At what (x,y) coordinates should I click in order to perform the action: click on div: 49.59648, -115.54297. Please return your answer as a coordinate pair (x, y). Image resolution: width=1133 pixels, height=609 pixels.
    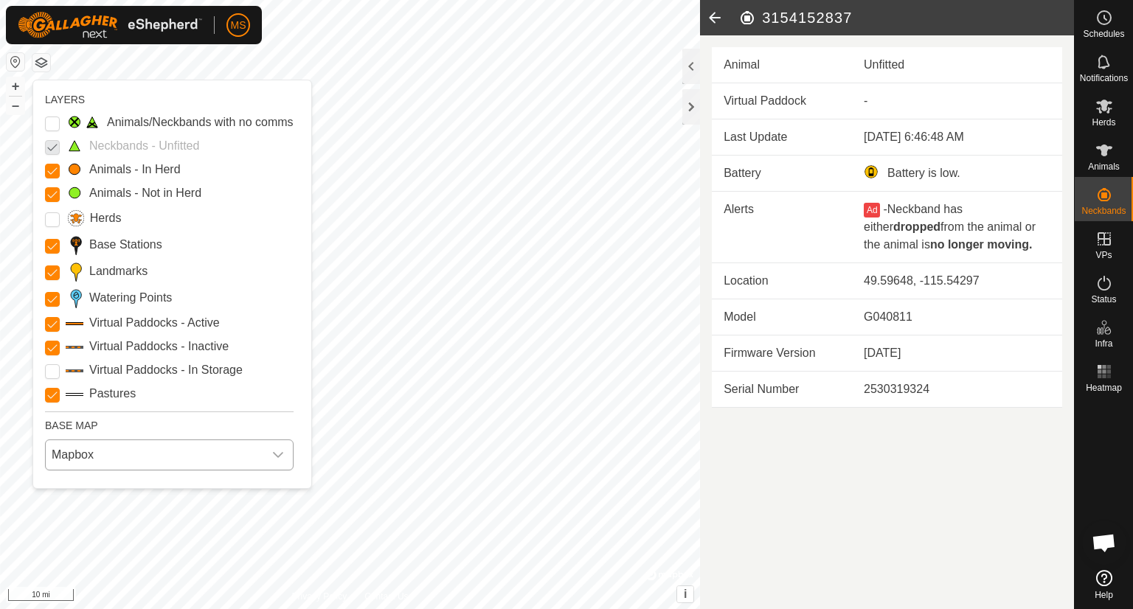
    Looking at the image, I should click on (957, 281).